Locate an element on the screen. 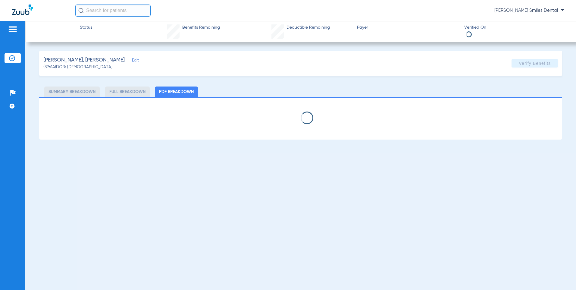 This screenshot has height=290, width=576. img: Search Icon is located at coordinates (81, 11).